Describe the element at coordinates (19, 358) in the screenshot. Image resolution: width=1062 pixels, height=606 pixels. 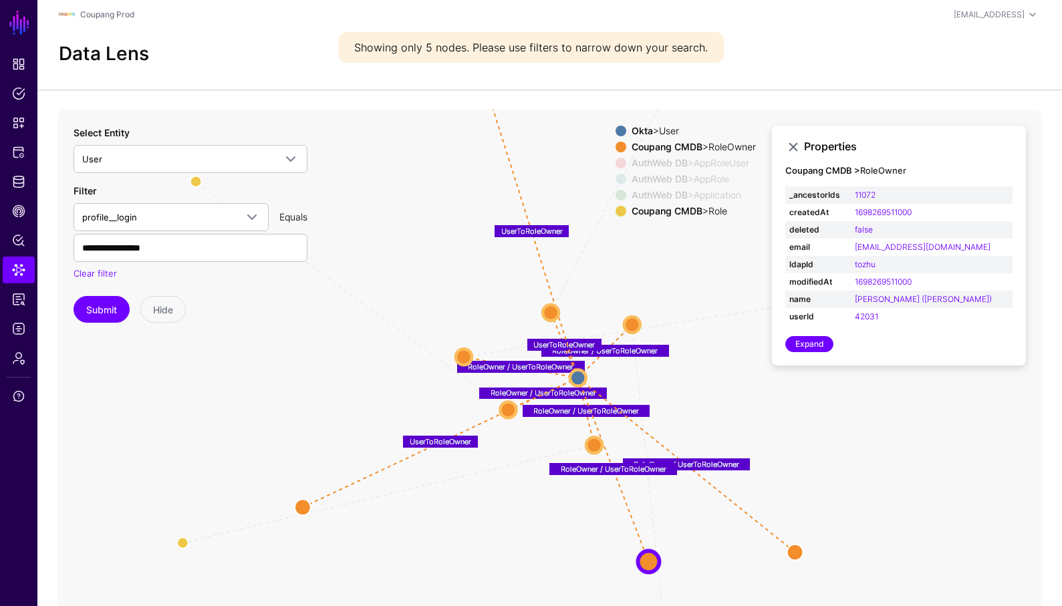
I see `span: Admin` at that location.